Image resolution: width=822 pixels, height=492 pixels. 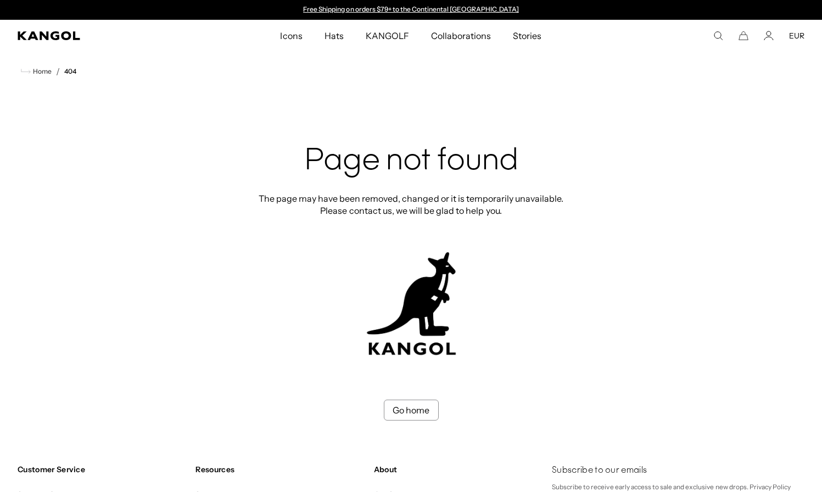 What do you see at coordinates (527, 36) in the screenshot?
I see `a: Stories` at bounding box center [527, 36].